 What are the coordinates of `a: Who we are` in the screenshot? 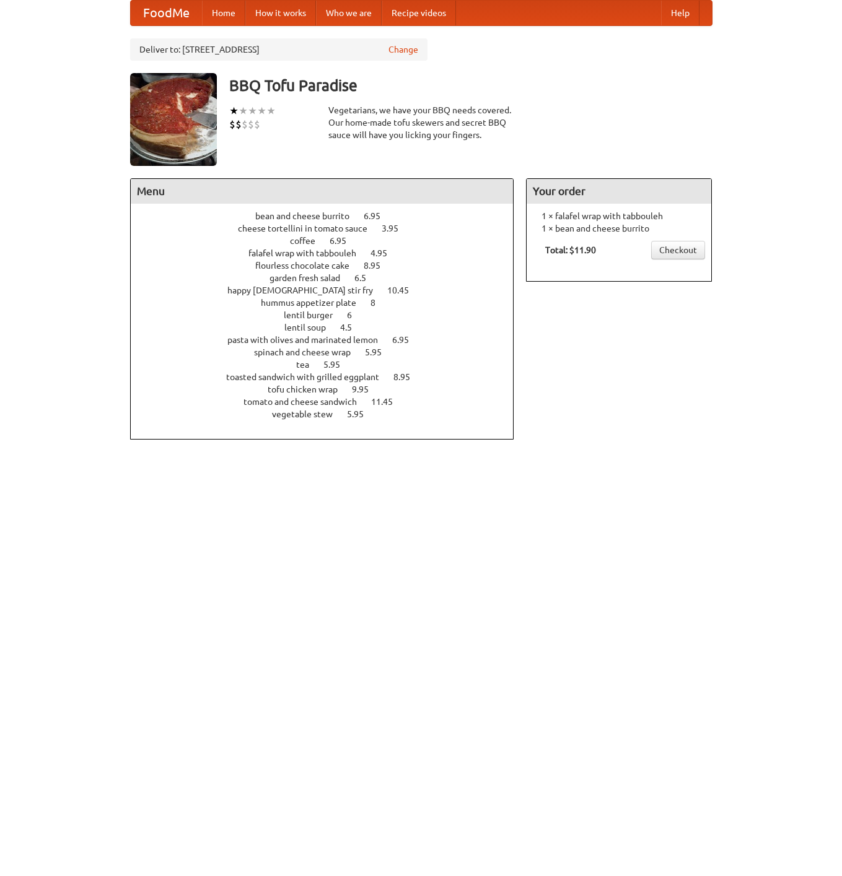 It's located at (349, 13).